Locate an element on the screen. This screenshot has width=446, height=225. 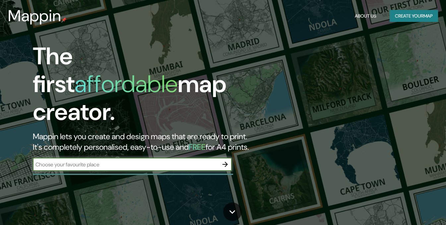
button: About Us is located at coordinates (365, 16).